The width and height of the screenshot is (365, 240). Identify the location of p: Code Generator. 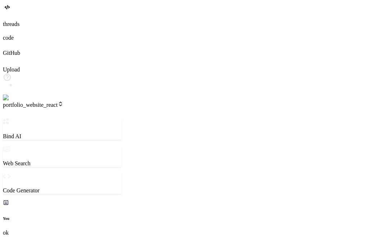
(62, 190).